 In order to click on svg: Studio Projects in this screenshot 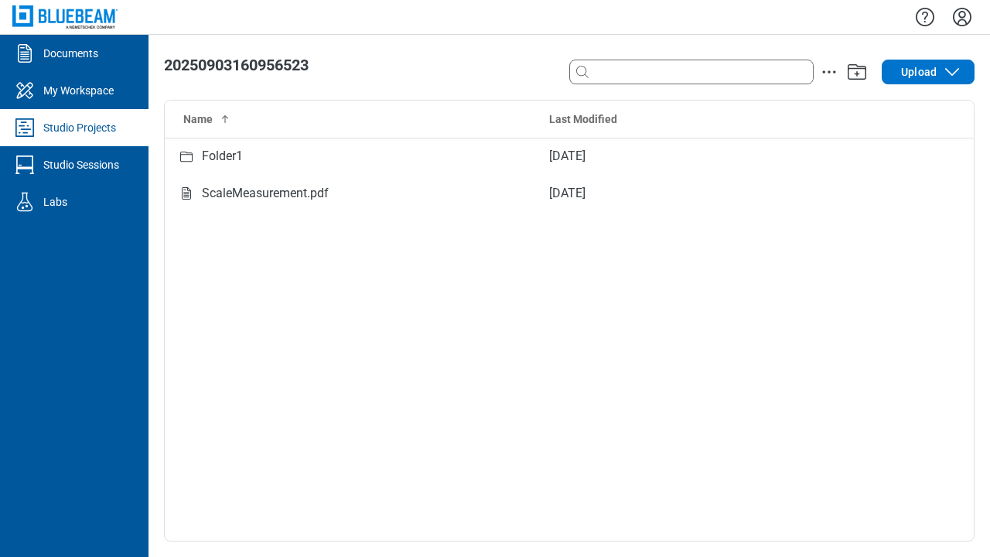, I will do `click(25, 128)`.